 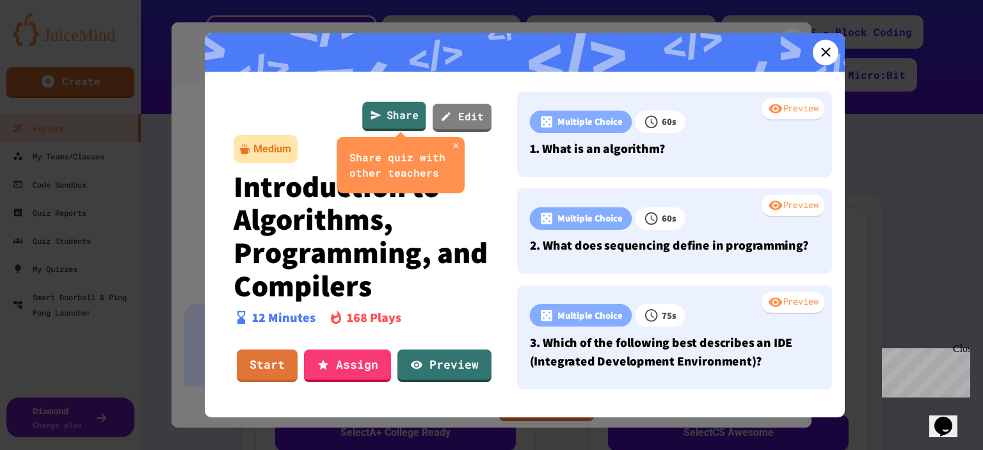 What do you see at coordinates (669, 315) in the screenshot?
I see `p: 75 s` at bounding box center [669, 315].